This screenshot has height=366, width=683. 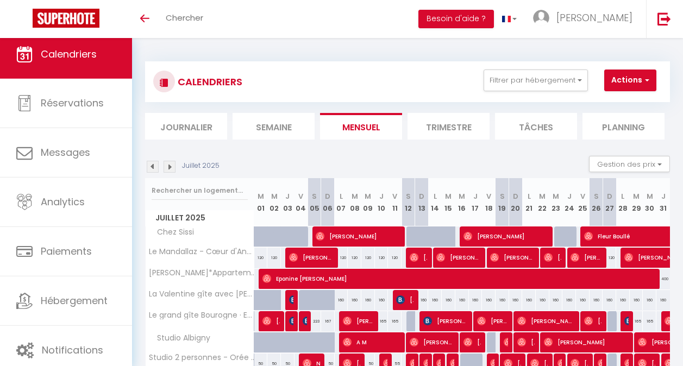 What do you see at coordinates (68, 54) in the screenshot?
I see `span: Calendriers` at bounding box center [68, 54].